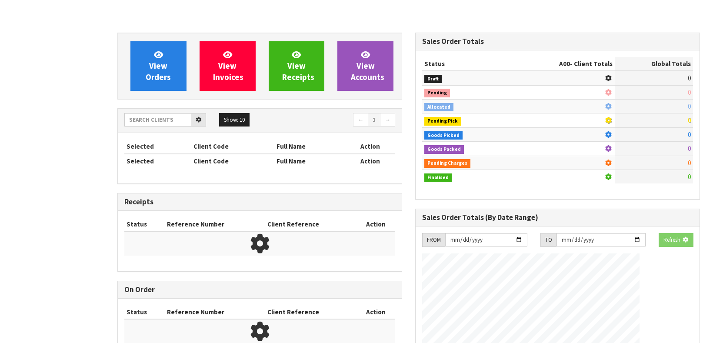  I want to click on h3: Sales Order Totals (By Date Range), so click(557, 217).